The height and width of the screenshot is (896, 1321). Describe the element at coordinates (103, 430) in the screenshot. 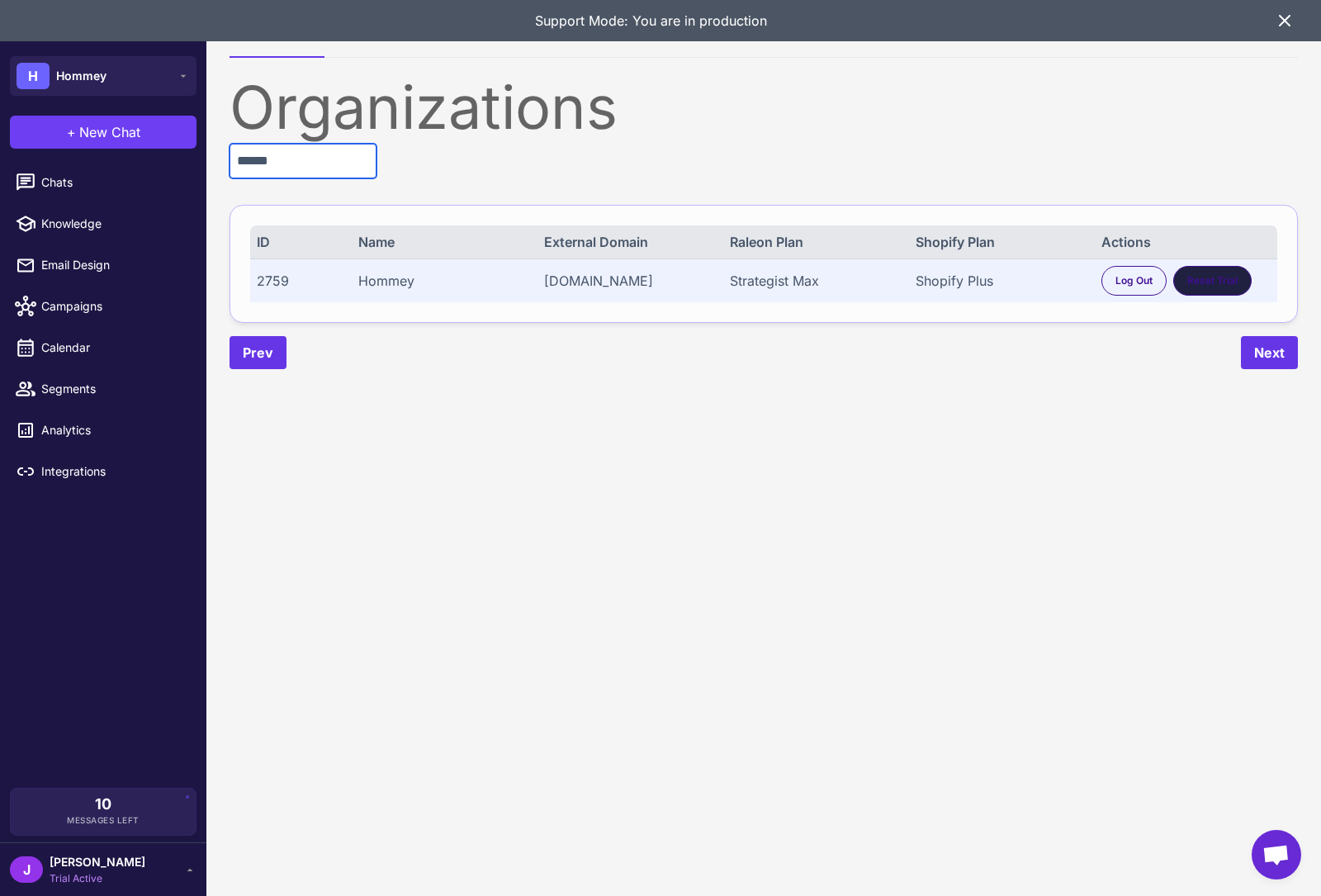

I see `a: Analytics` at that location.